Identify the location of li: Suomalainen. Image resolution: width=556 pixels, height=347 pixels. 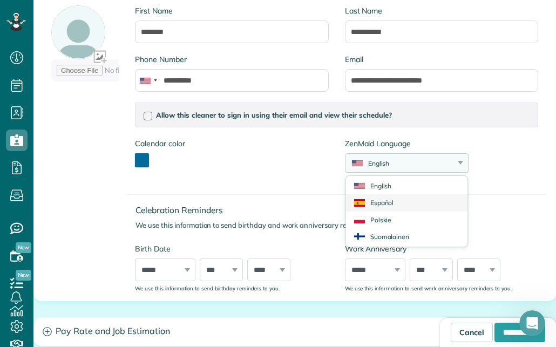
(407, 237).